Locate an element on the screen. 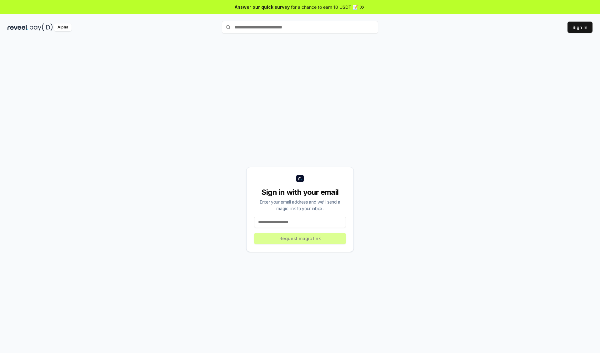  img: reveel_dark is located at coordinates (18, 27).